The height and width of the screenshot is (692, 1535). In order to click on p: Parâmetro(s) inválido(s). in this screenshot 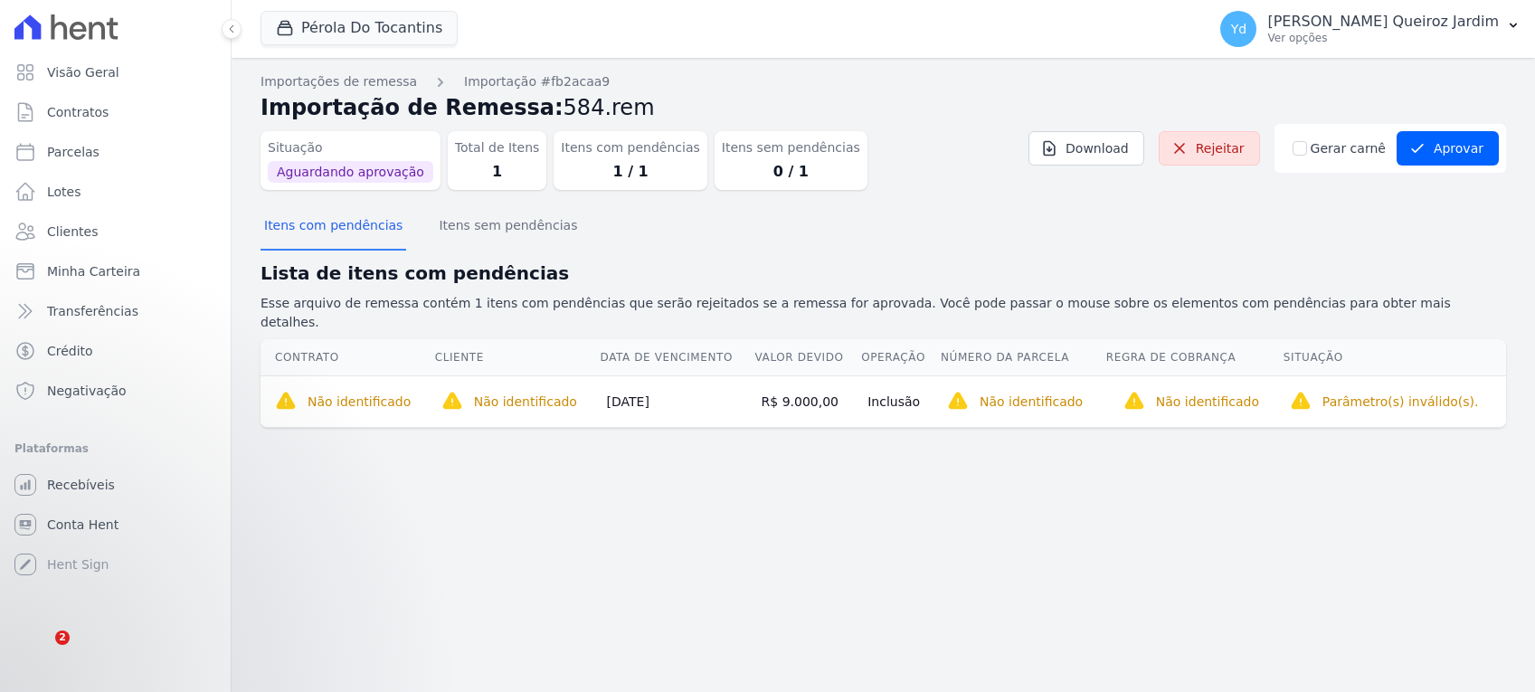, I will do `click(1400, 402)`.